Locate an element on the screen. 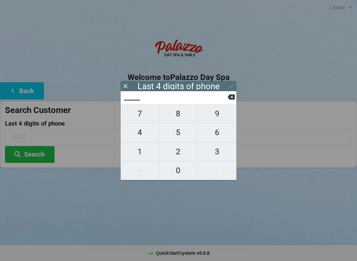 The height and width of the screenshot is (261, 357). button: 0 is located at coordinates (179, 171).